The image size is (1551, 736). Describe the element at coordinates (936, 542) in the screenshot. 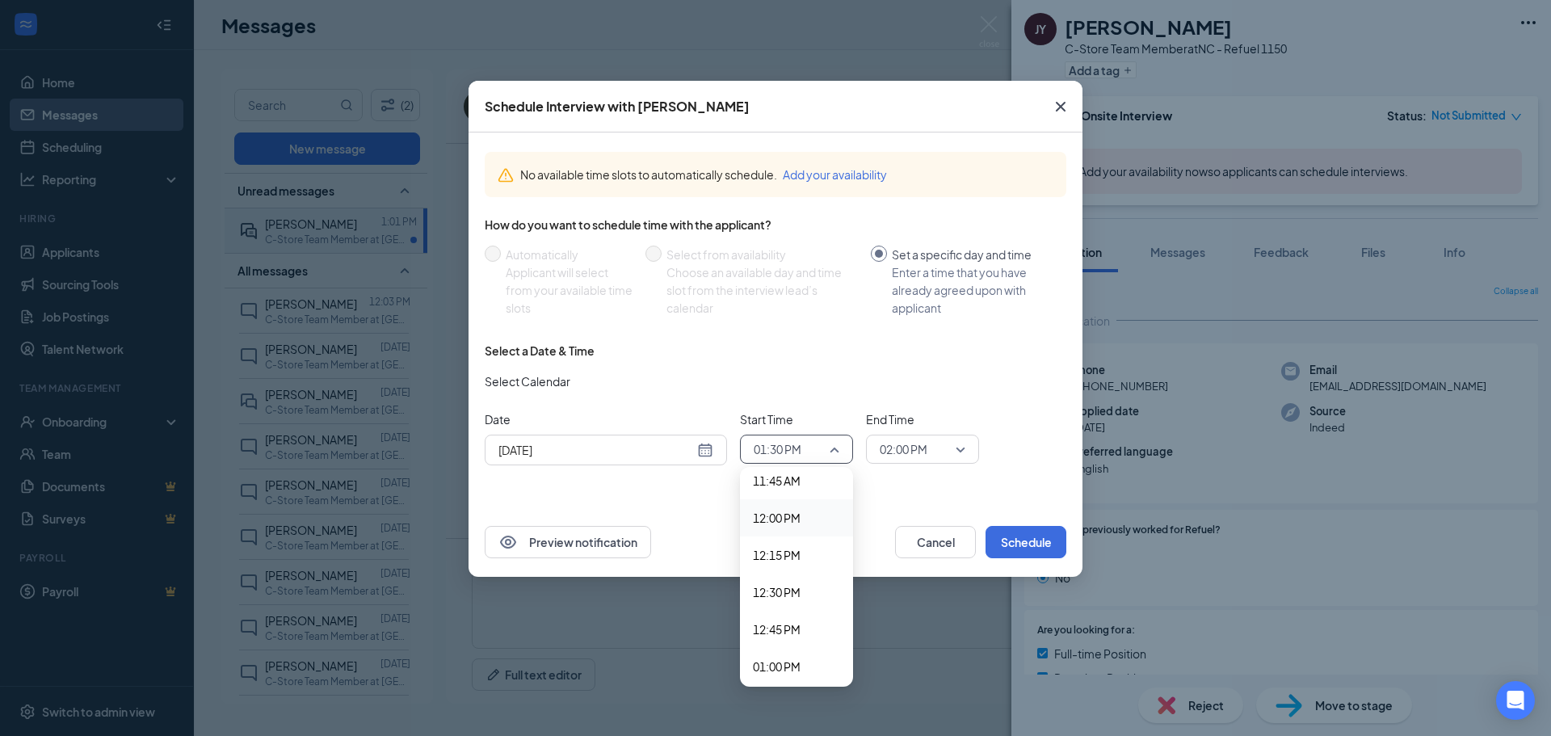

I see `button: Cancel` at that location.